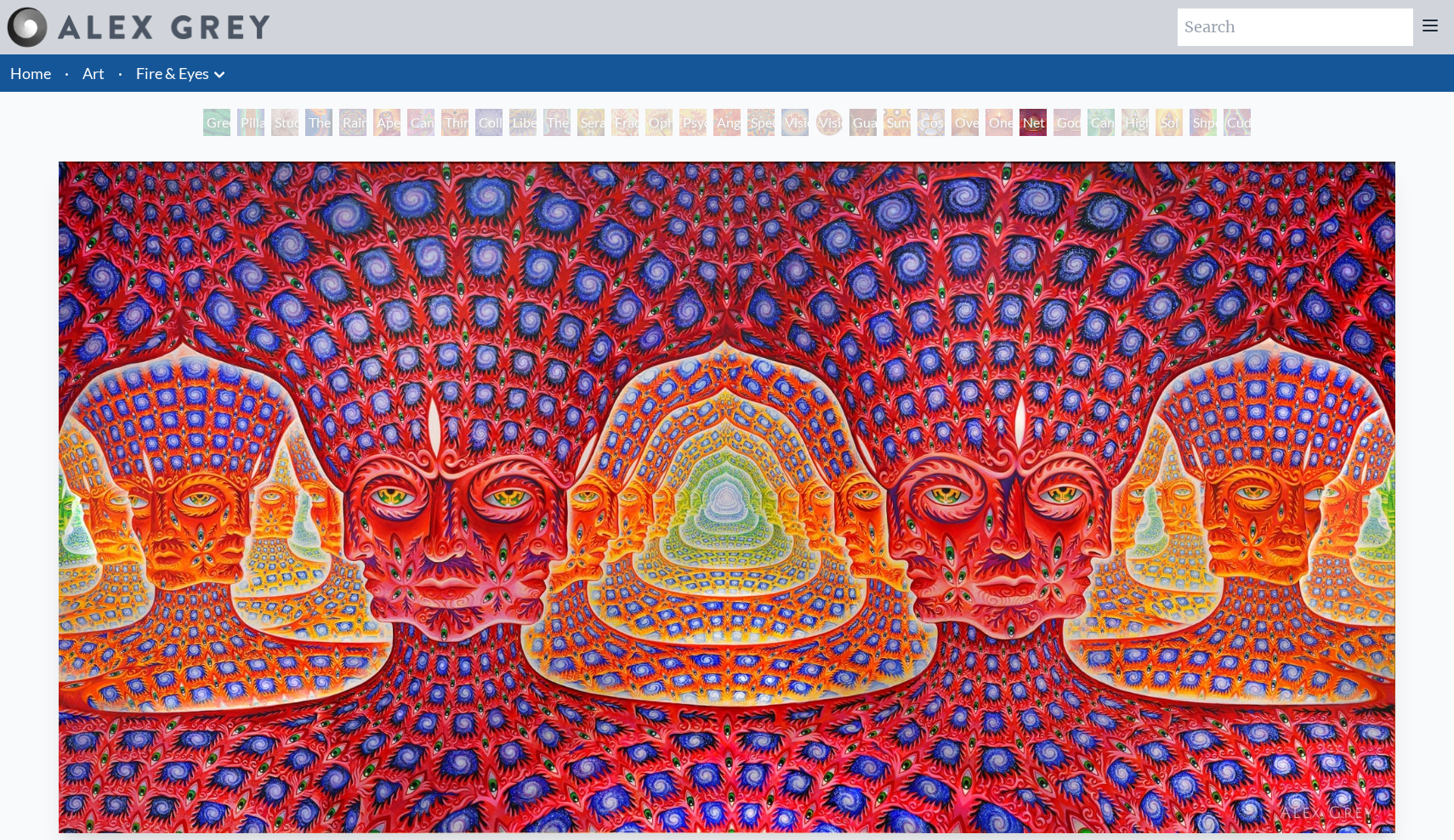 The width and height of the screenshot is (1454, 840). Describe the element at coordinates (1067, 122) in the screenshot. I see `div: Godself` at that location.